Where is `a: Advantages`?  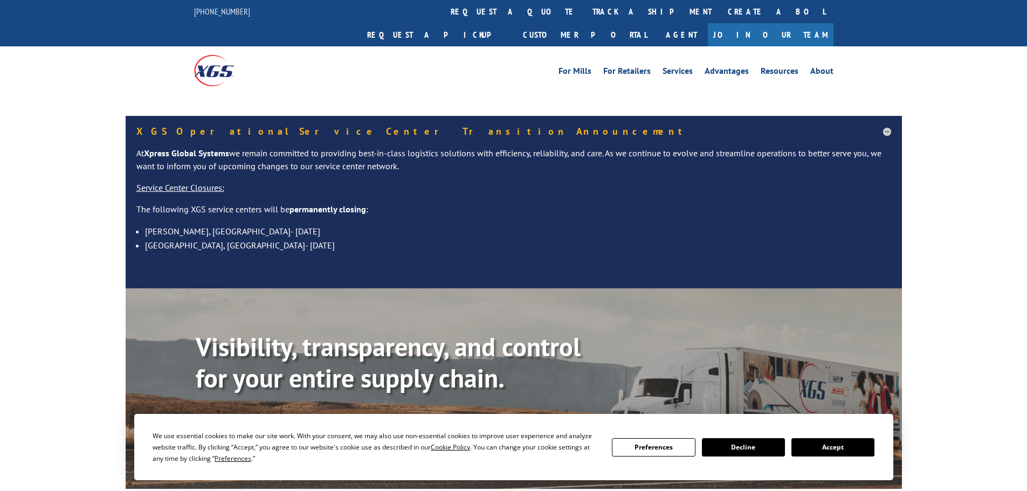 a: Advantages is located at coordinates (727, 73).